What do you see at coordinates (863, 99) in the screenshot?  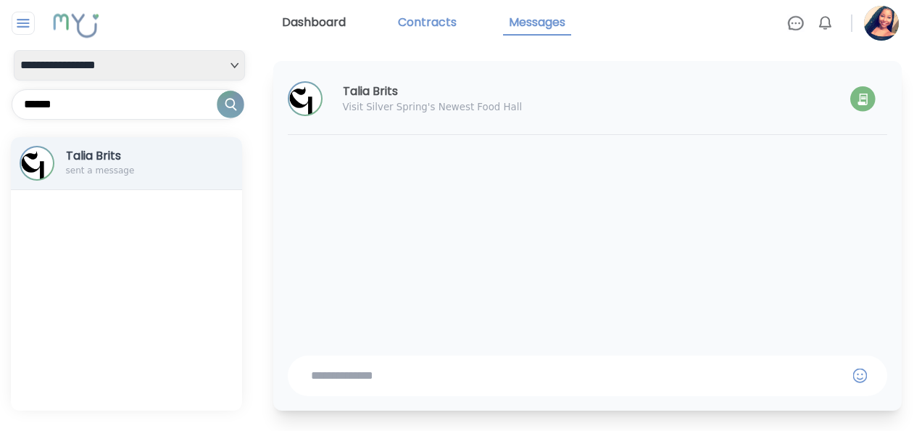 I see `img: View Contract` at bounding box center [863, 99].